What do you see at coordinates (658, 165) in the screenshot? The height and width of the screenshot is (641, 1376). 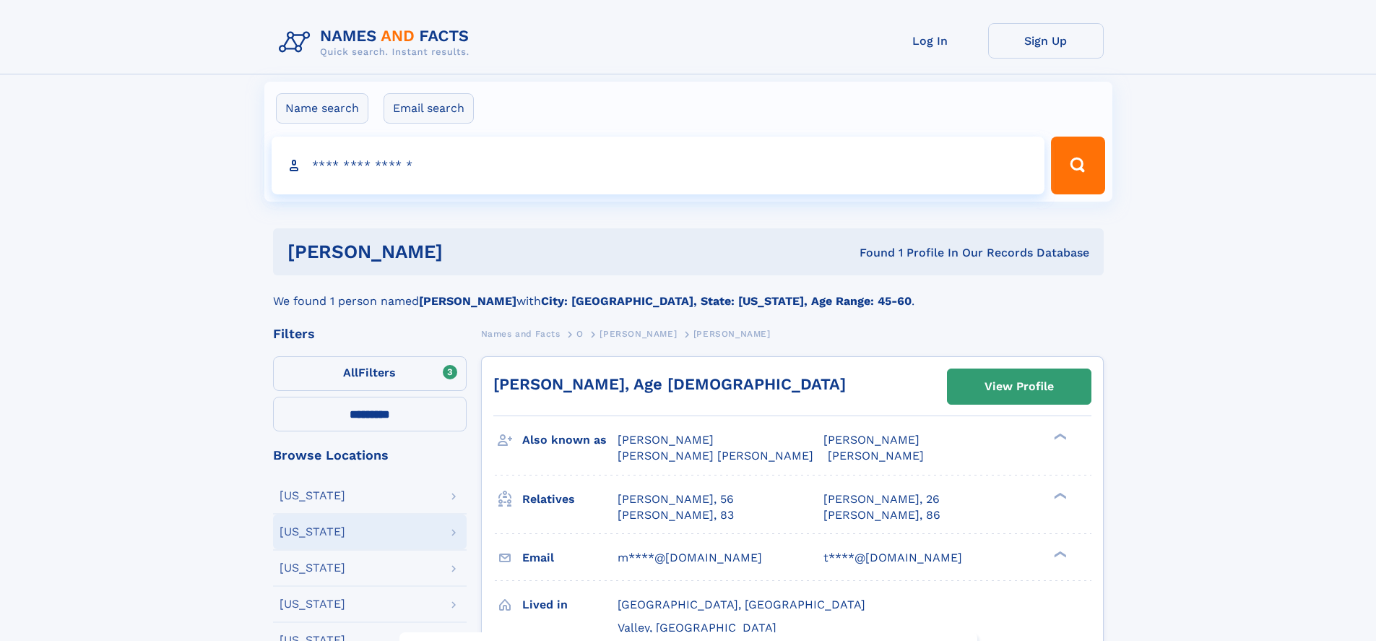 I see `input: search input` at bounding box center [658, 165].